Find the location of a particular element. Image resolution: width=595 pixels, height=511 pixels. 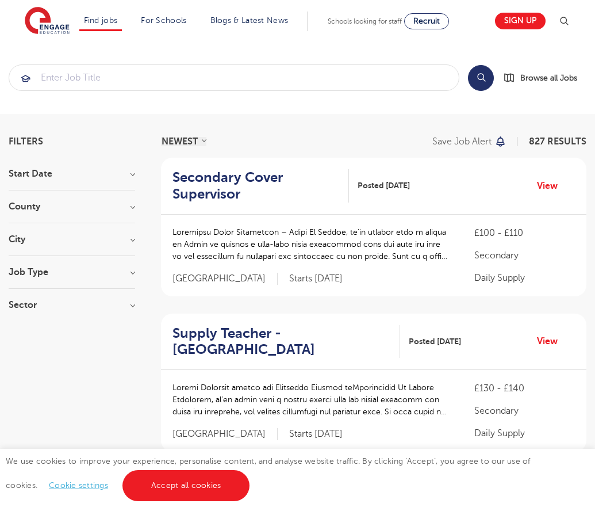

a: Find jobs is located at coordinates (101, 20).